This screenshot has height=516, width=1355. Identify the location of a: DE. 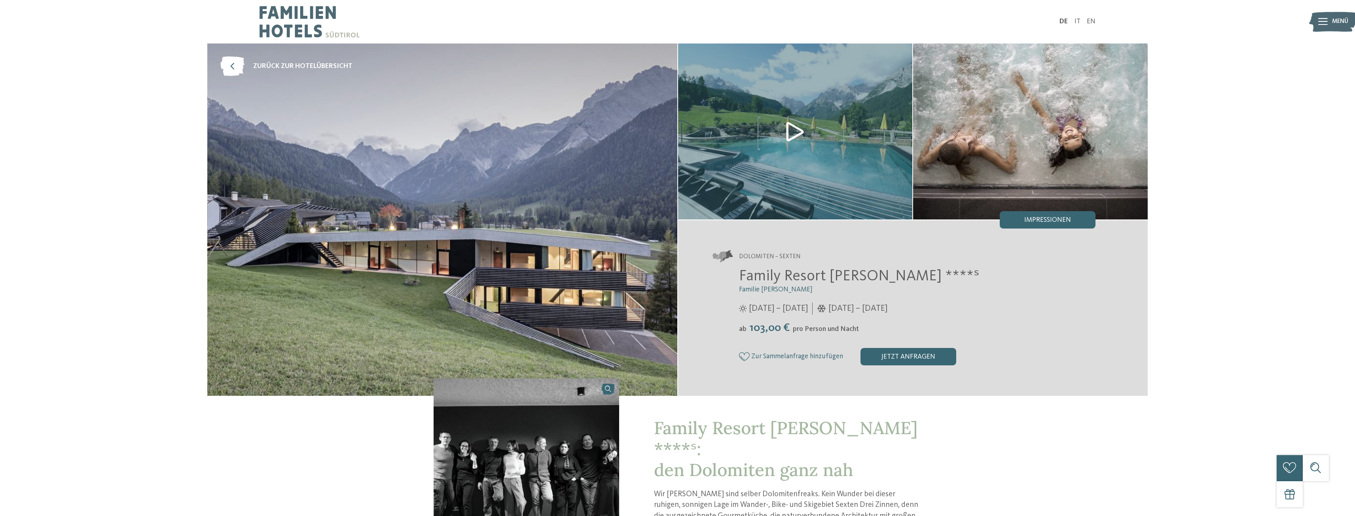
(1063, 21).